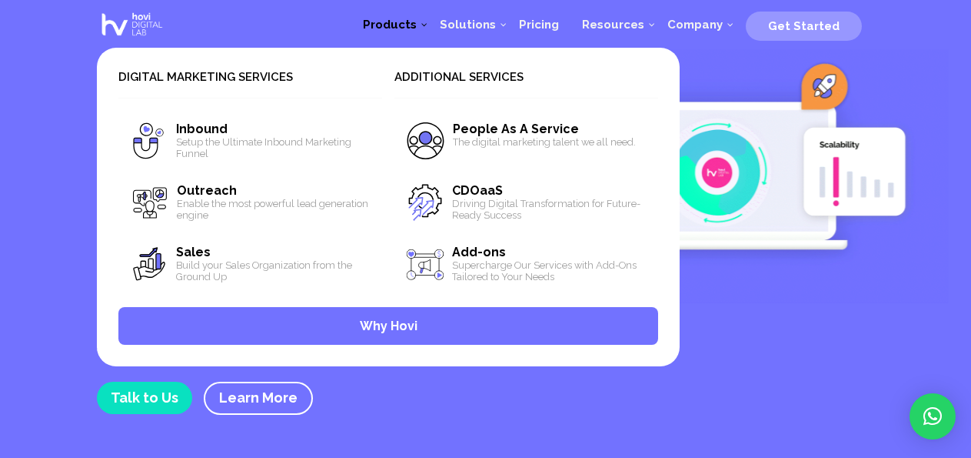 The image size is (971, 458). What do you see at coordinates (516, 128) in the screenshot?
I see `span: People As A Service` at bounding box center [516, 128].